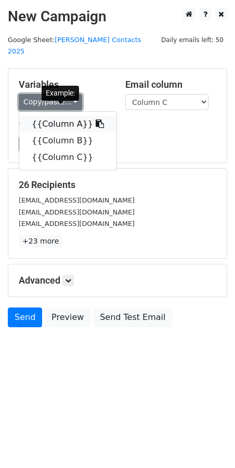 This screenshot has width=235, height=468. What do you see at coordinates (170, 85) in the screenshot?
I see `h5: Email column` at bounding box center [170, 85].